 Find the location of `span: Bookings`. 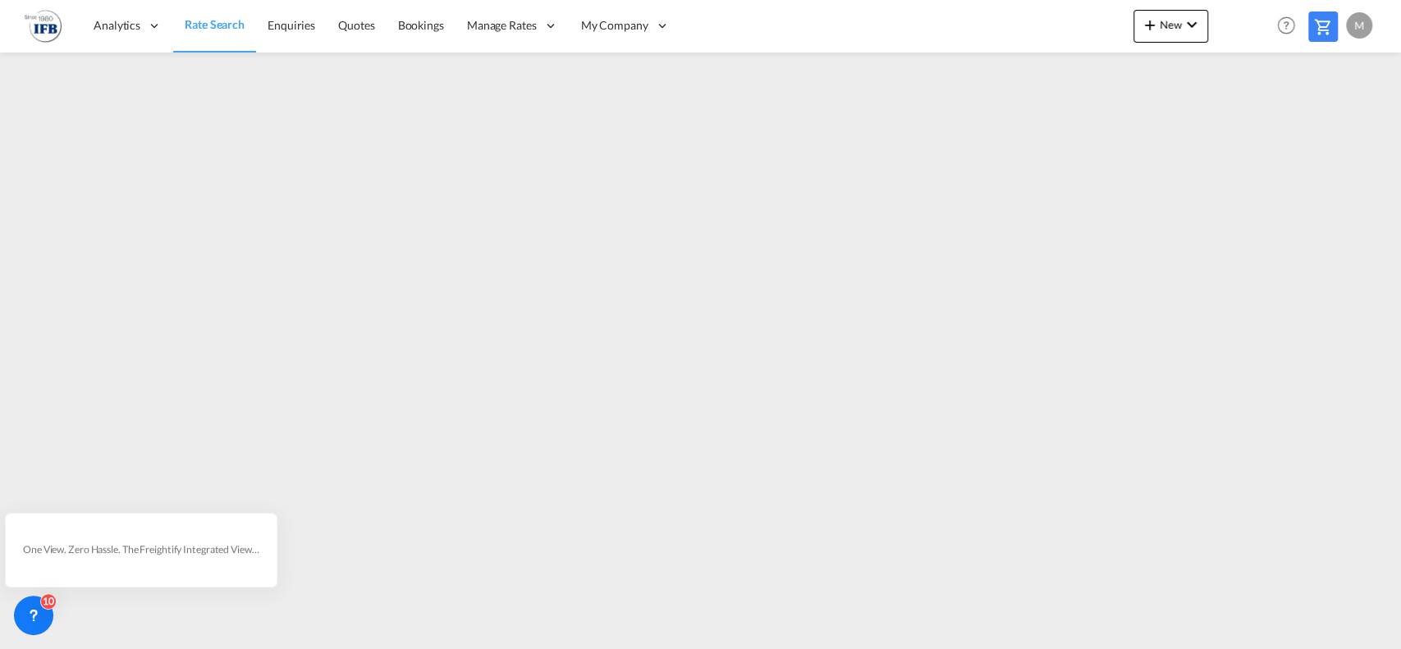

span: Bookings is located at coordinates (421, 25).